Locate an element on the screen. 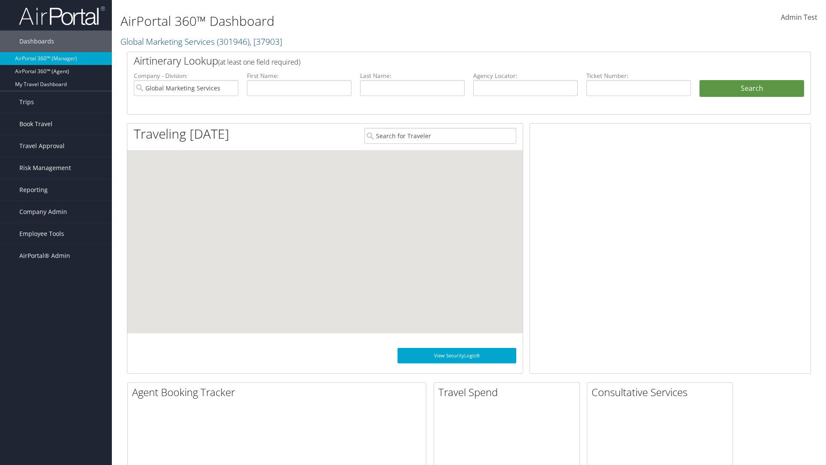 The image size is (826, 465). label: Agency Locator: is located at coordinates (525, 76).